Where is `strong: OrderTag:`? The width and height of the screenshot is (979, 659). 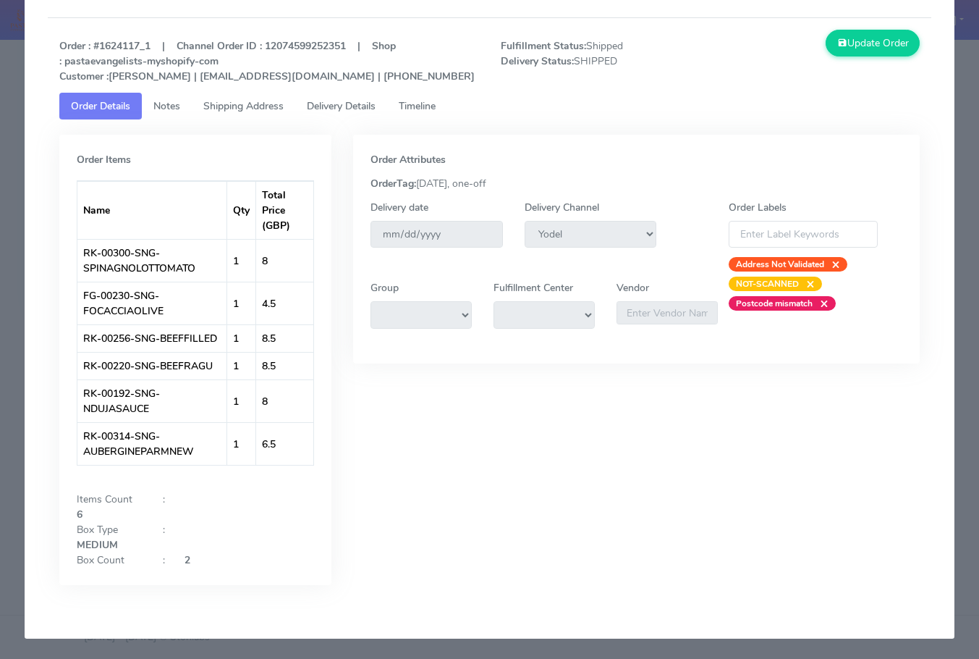 strong: OrderTag: is located at coordinates (393, 183).